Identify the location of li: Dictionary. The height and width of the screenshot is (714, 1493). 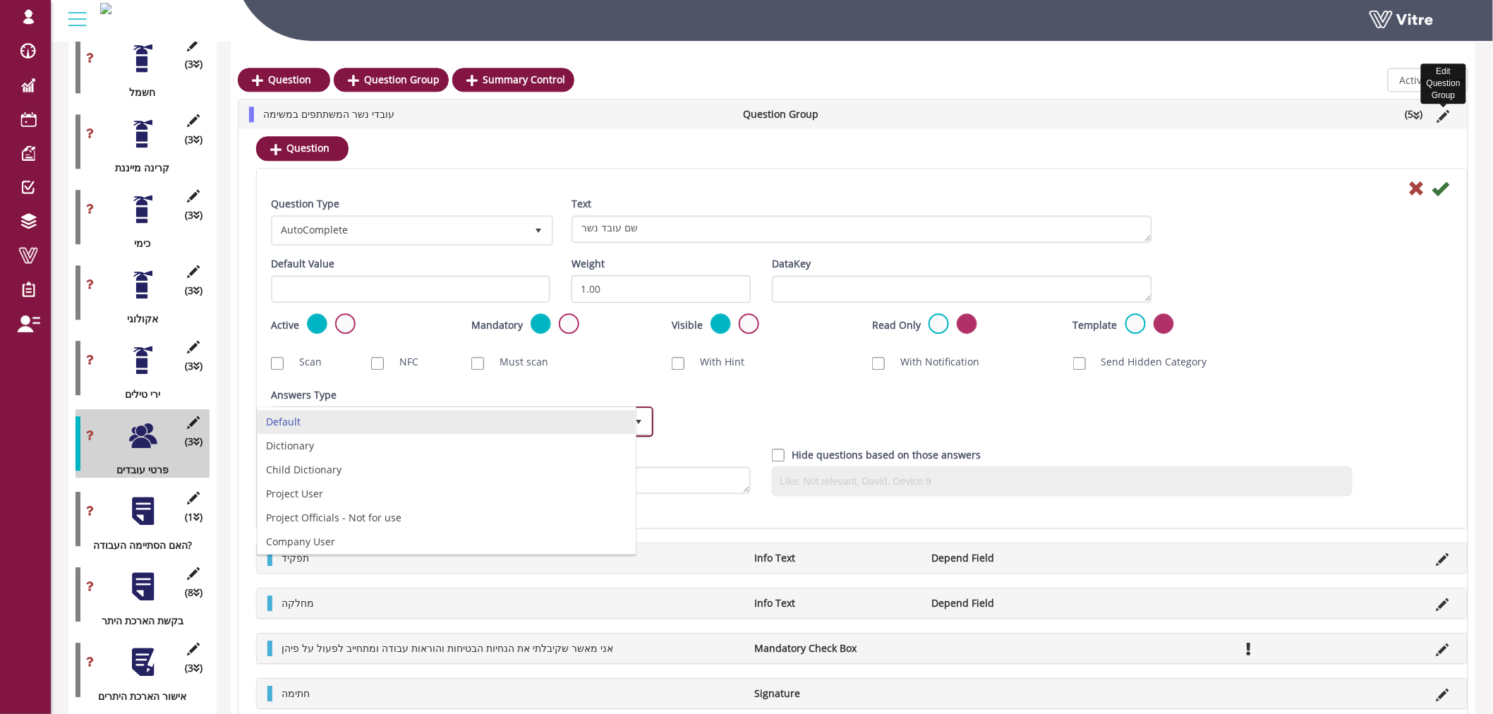
(447, 446).